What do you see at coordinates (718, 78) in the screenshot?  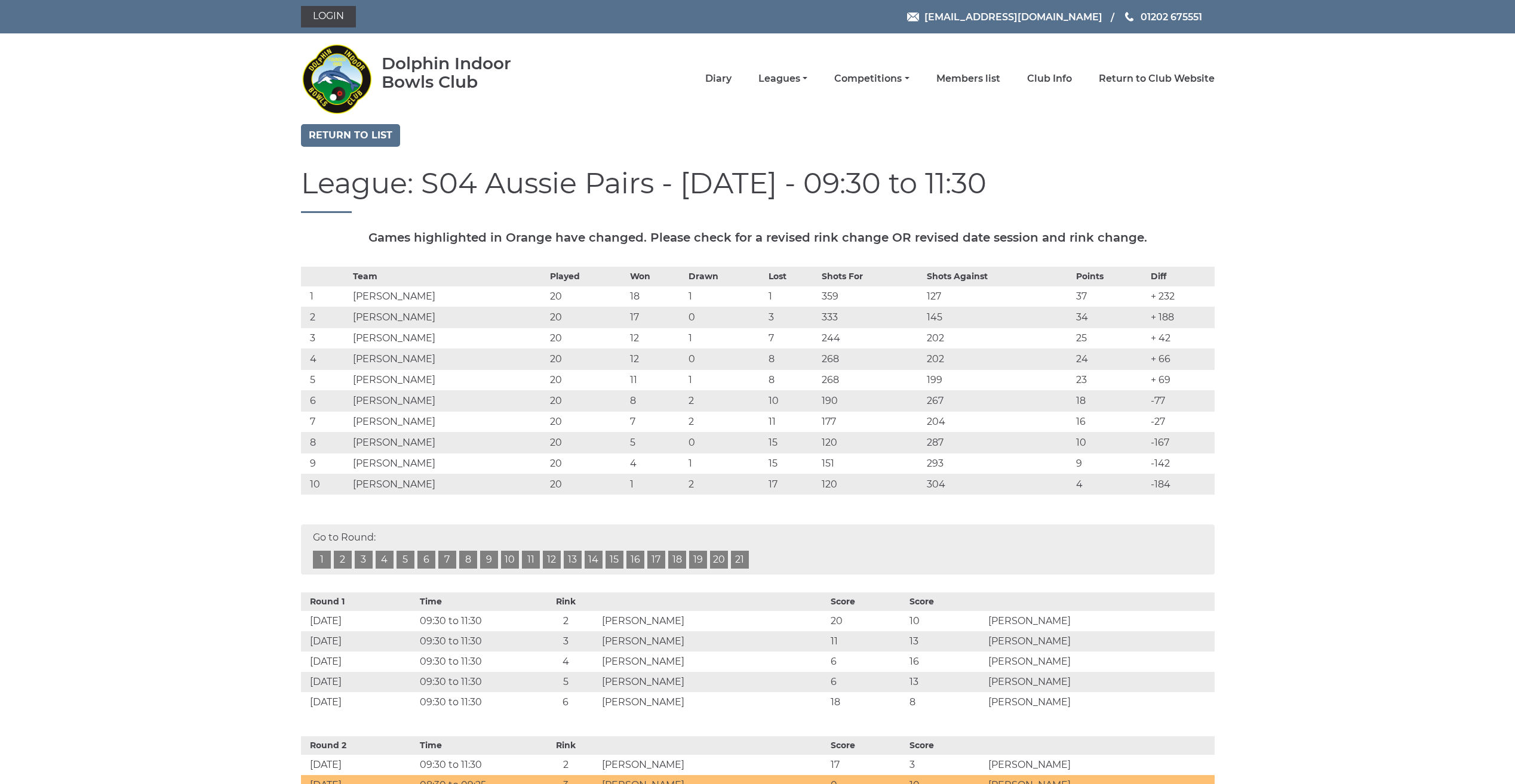 I see `a: Diary` at bounding box center [718, 78].